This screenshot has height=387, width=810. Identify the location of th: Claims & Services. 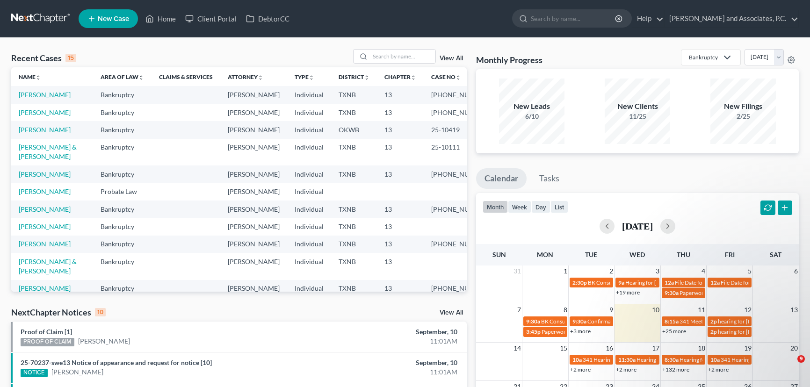
(186, 77).